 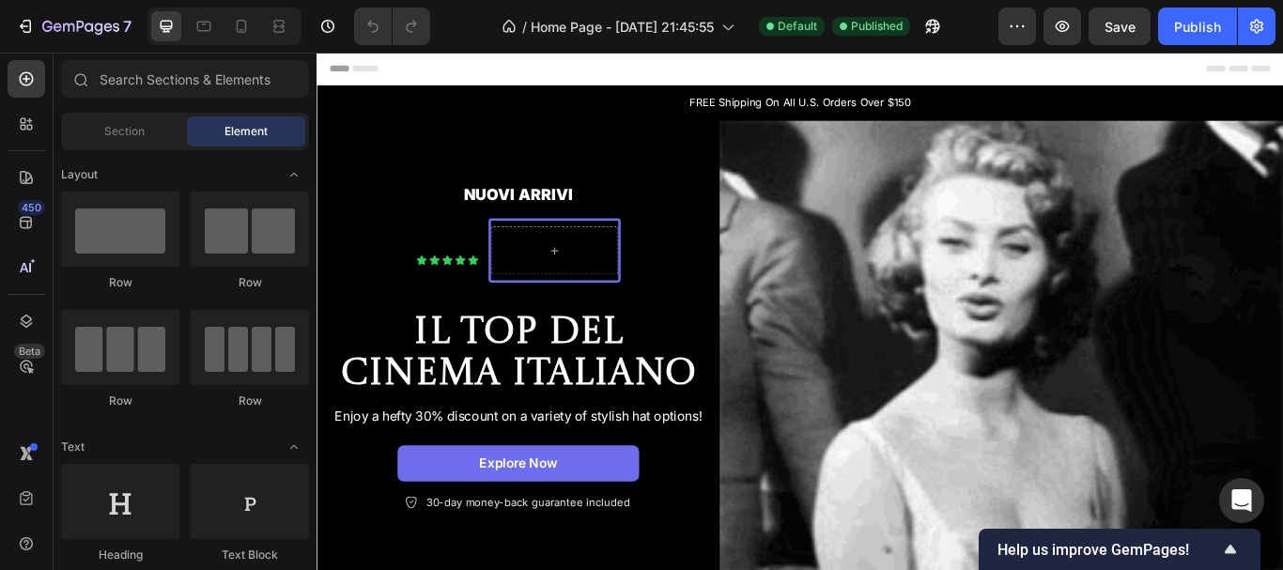 What do you see at coordinates (29, 351) in the screenshot?
I see `div: Beta` at bounding box center [29, 351].